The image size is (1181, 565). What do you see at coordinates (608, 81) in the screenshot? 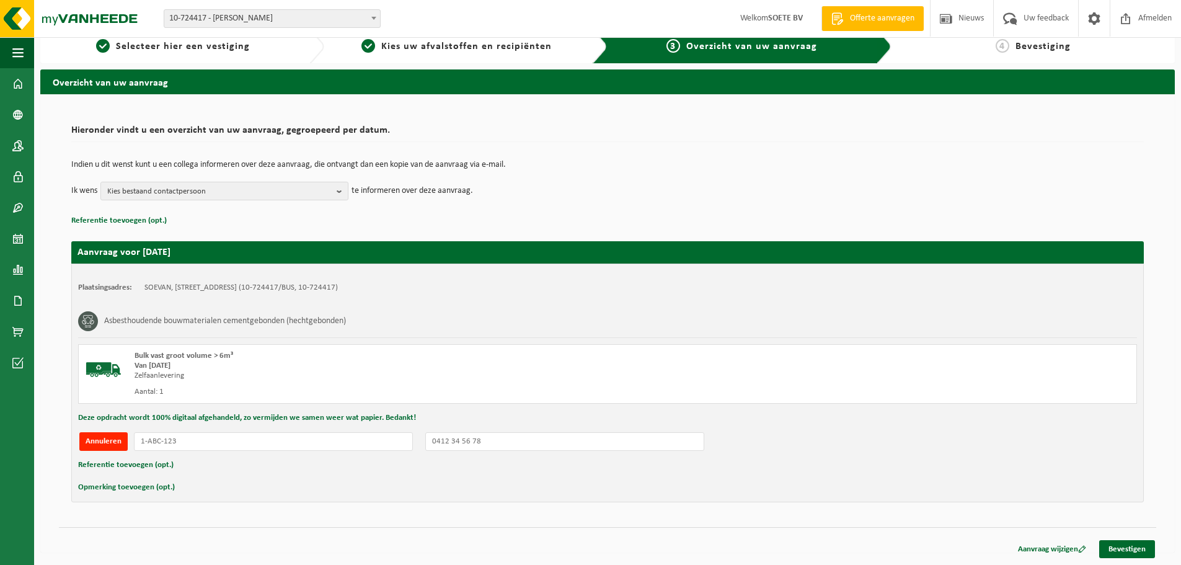
I see `h2: Overzicht van uw aanvraag` at bounding box center [608, 81].